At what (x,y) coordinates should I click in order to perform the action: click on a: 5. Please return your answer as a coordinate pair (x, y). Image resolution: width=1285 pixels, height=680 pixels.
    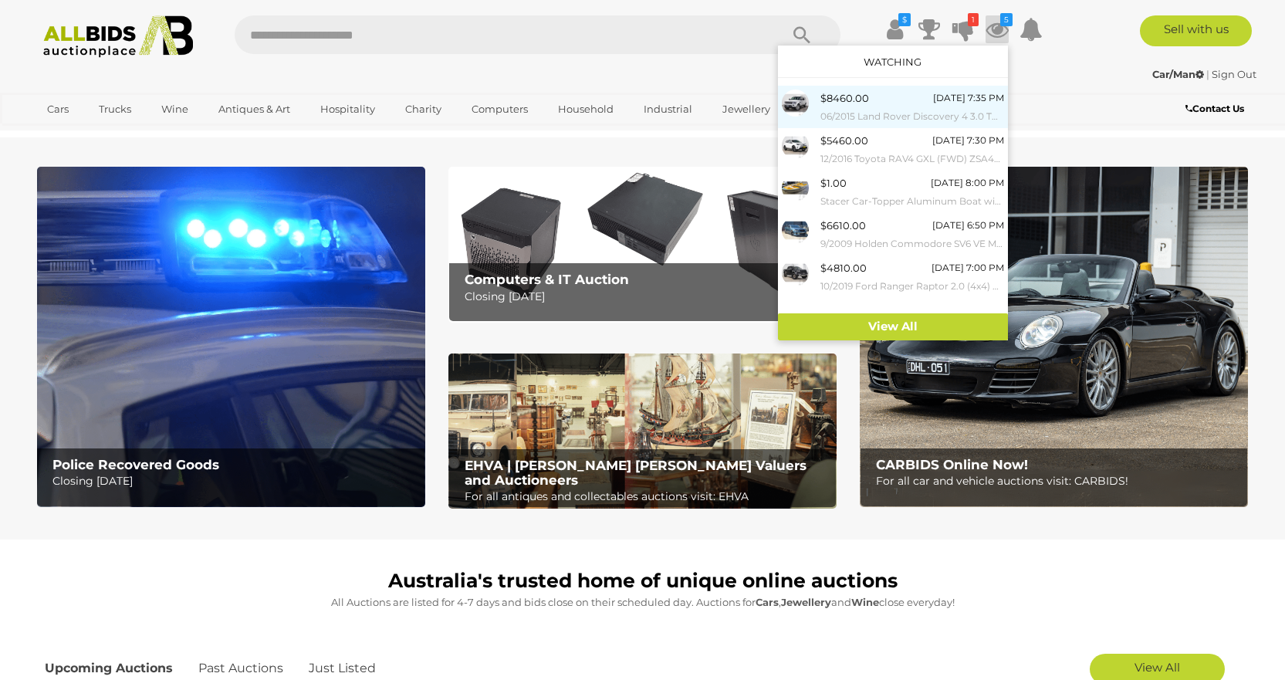
    Looking at the image, I should click on (997, 29).